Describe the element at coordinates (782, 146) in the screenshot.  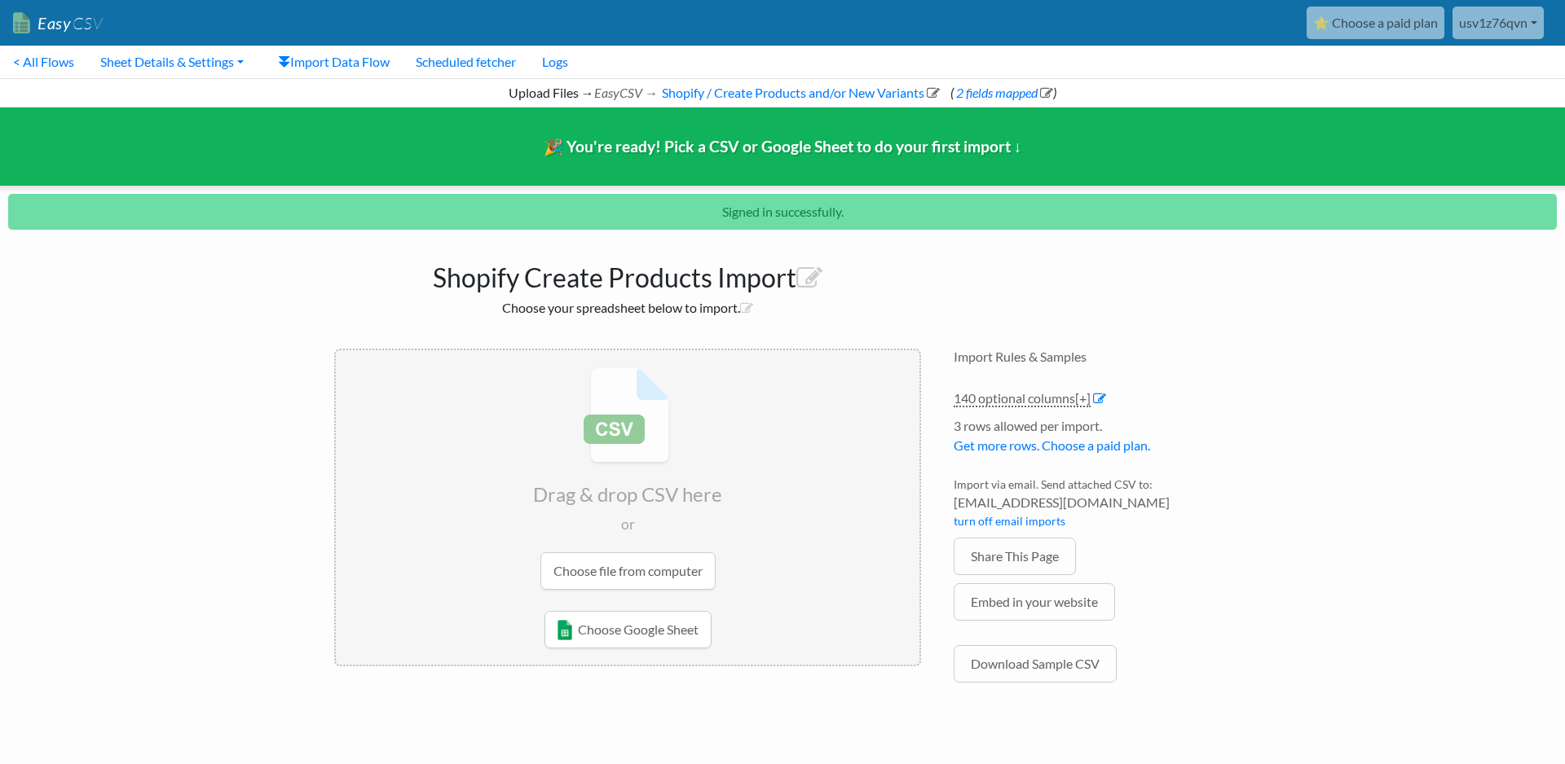
I see `span: 🎉 You're ready! Pick a CSV or Google Sheet to do your first import ↓` at that location.